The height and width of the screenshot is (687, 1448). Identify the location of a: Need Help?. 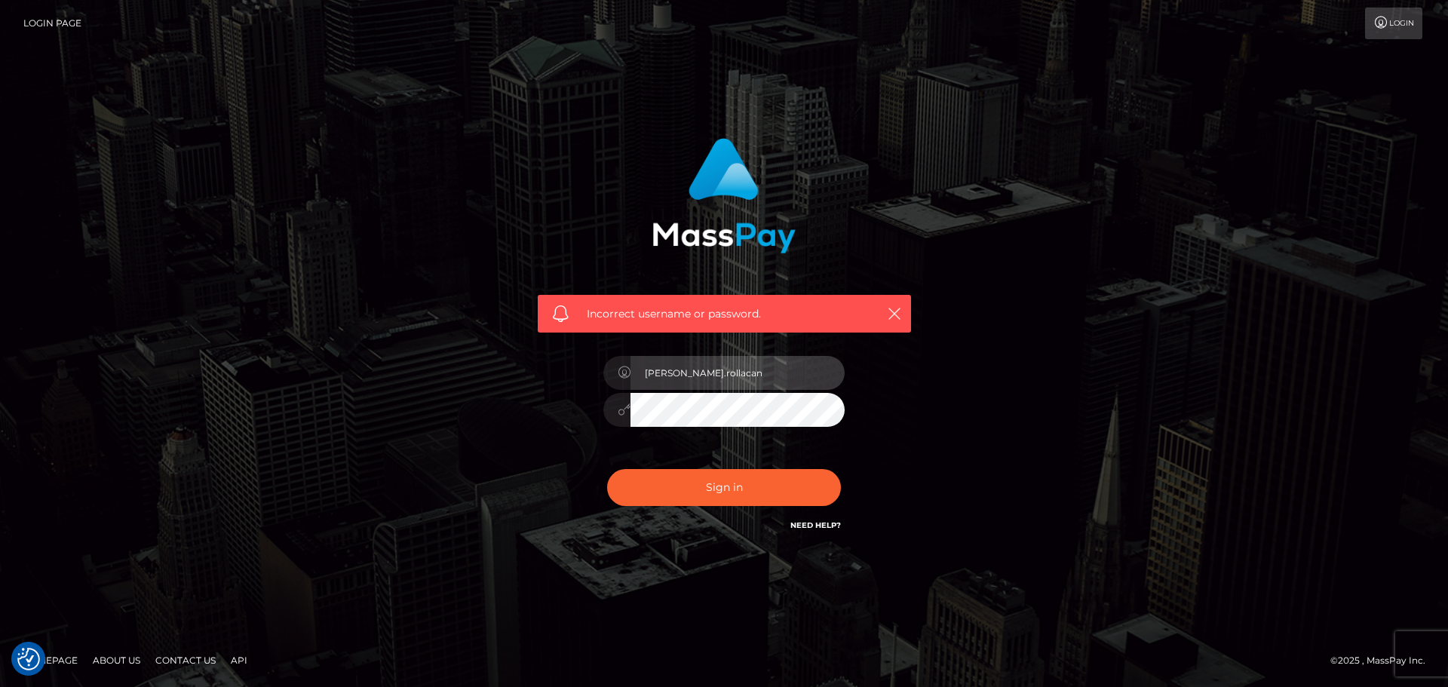
(815, 525).